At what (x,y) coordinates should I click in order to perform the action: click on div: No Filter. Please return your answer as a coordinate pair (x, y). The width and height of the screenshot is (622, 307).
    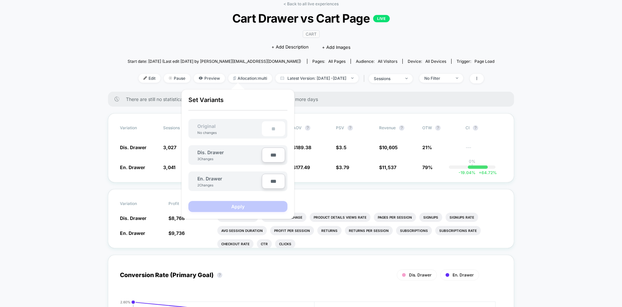
    Looking at the image, I should click on (438, 78).